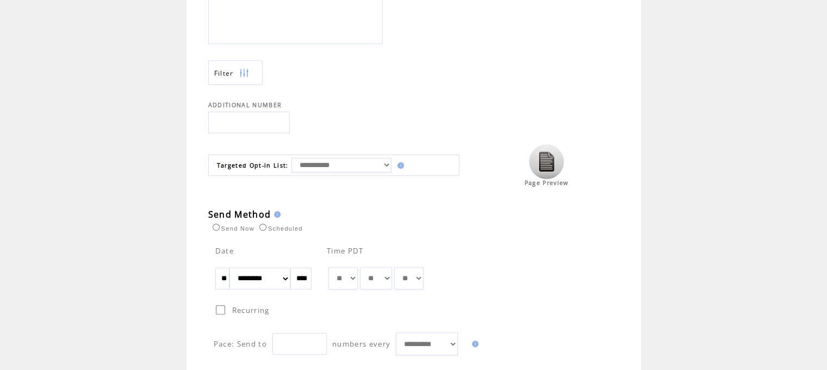 The width and height of the screenshot is (827, 370). I want to click on a: Filter, so click(235, 72).